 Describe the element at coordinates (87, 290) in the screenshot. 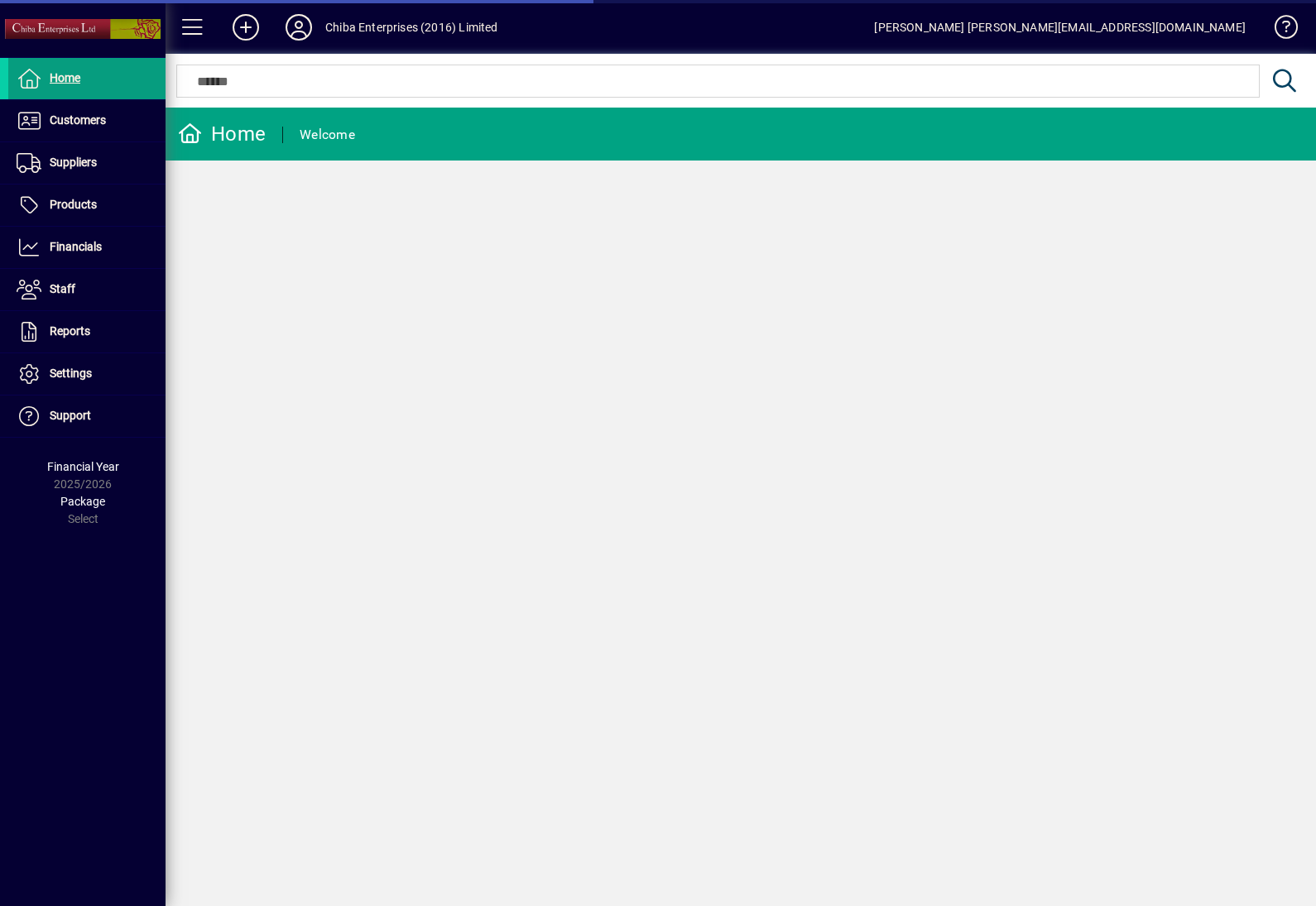

I see `a: Staff` at that location.